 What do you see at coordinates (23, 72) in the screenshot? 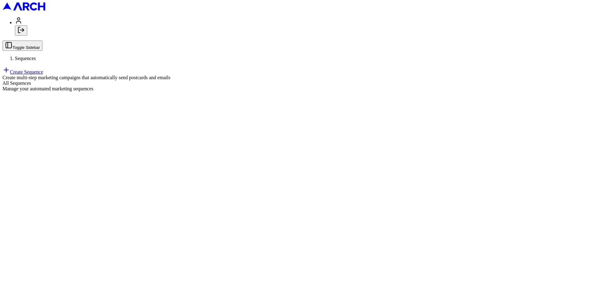
I see `a: Create Sequence` at bounding box center [23, 72].